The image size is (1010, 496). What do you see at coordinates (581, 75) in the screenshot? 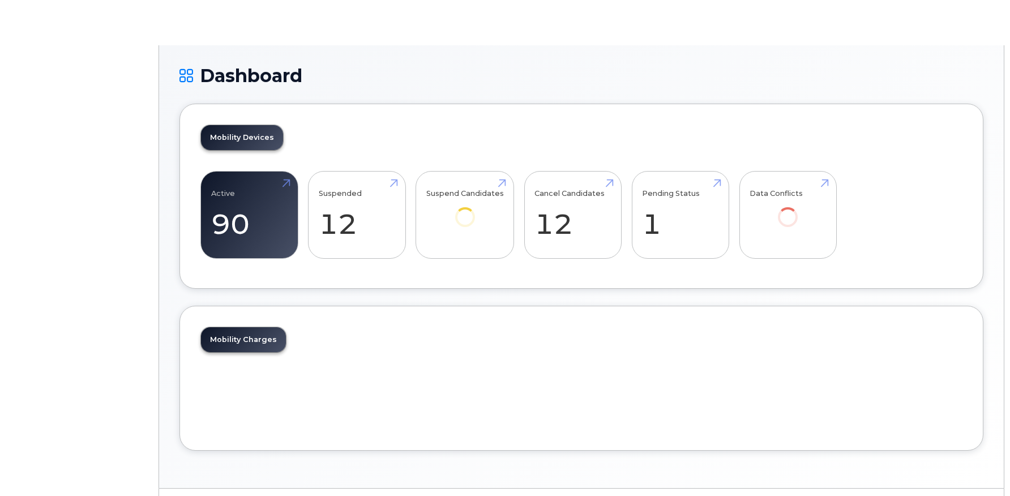
I see `h1: Dashboard` at bounding box center [581, 75].